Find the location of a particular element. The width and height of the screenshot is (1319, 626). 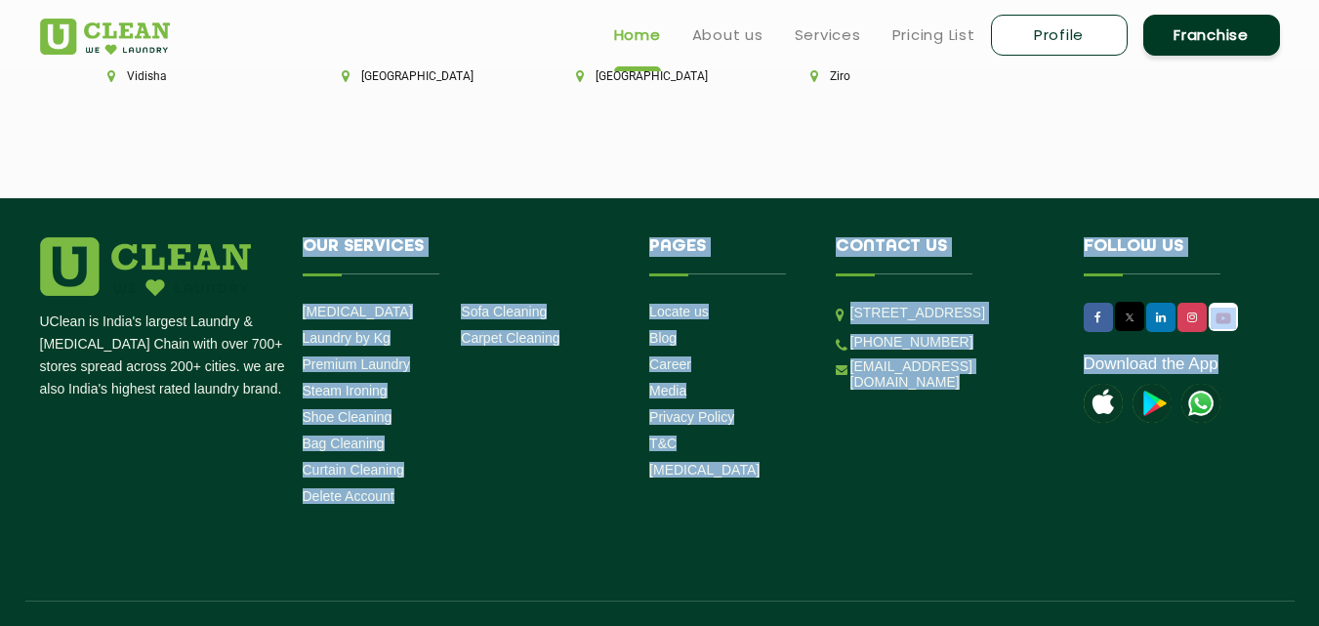

a: Locate us is located at coordinates (679, 311).